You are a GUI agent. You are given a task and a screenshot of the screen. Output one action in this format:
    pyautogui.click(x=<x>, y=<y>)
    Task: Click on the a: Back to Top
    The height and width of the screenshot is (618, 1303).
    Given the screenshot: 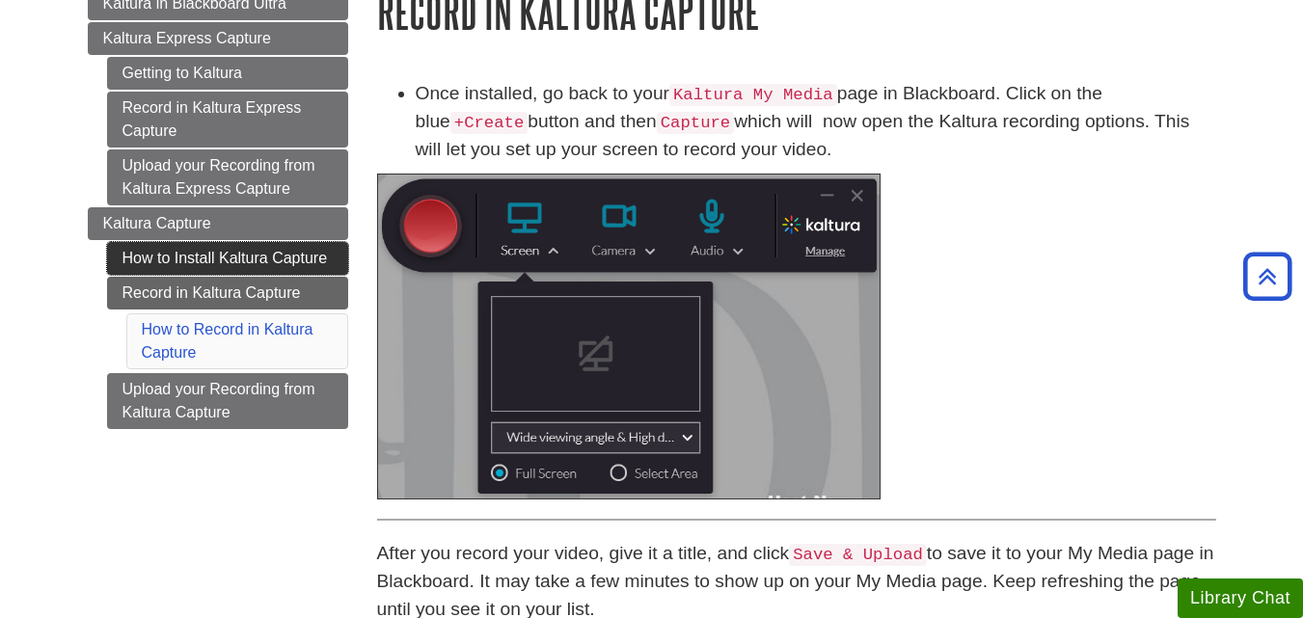 What is the action you would take?
    pyautogui.click(x=1267, y=276)
    